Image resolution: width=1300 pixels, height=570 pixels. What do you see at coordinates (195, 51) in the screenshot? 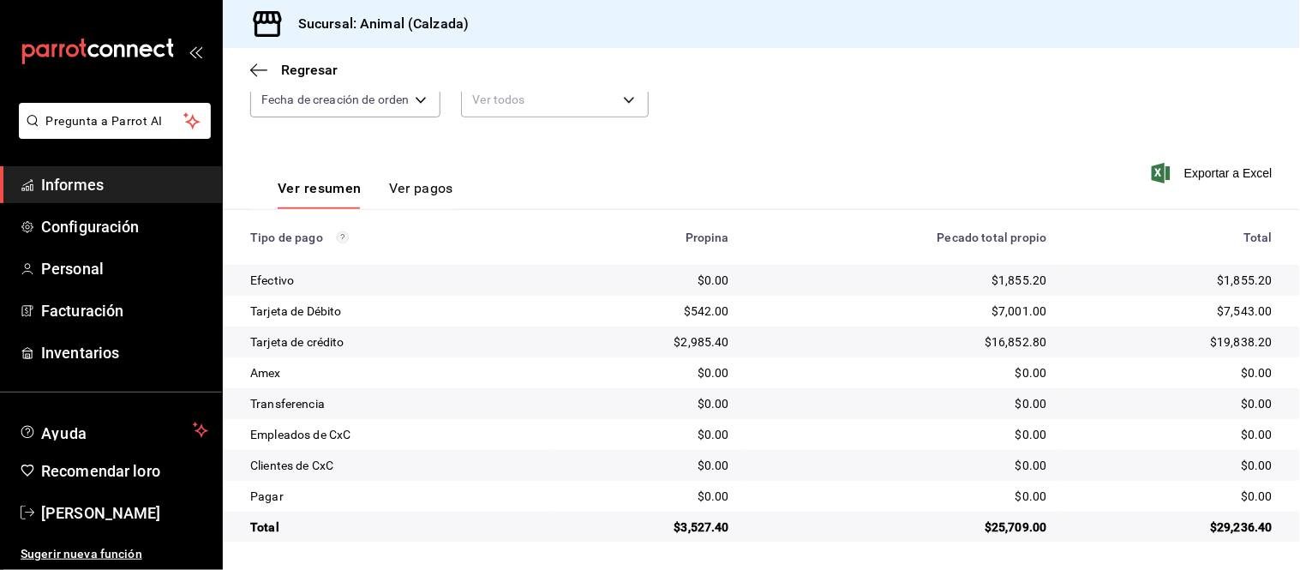
I see `button: abrir_cajón_menú` at bounding box center [195, 51].